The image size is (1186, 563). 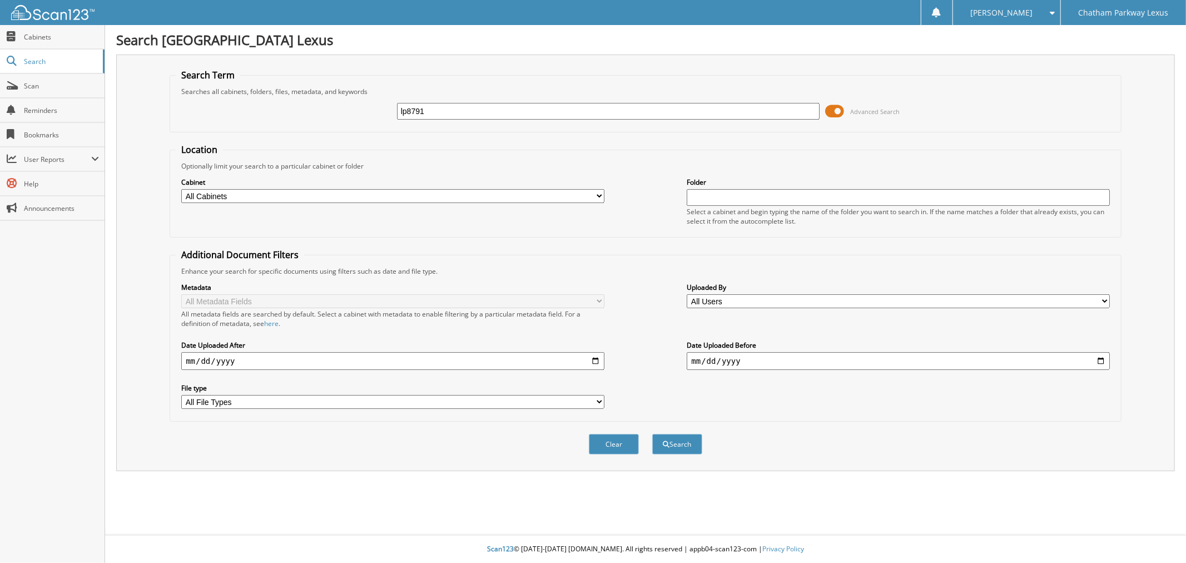 I want to click on span: Chatham Parkway Lexus, so click(x=1124, y=13).